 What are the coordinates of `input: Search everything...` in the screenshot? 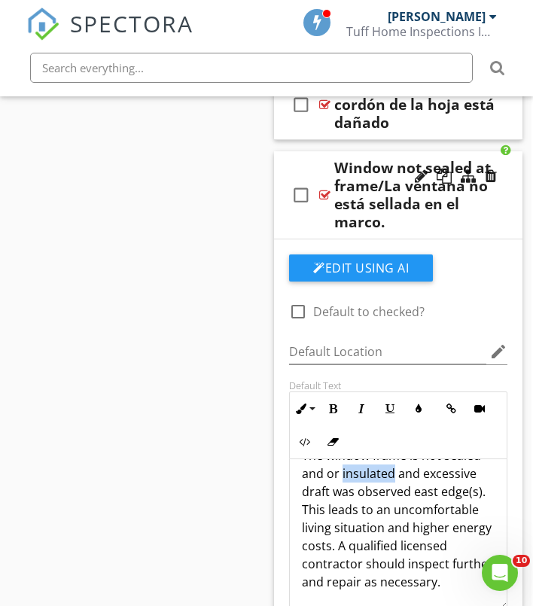 It's located at (251, 68).